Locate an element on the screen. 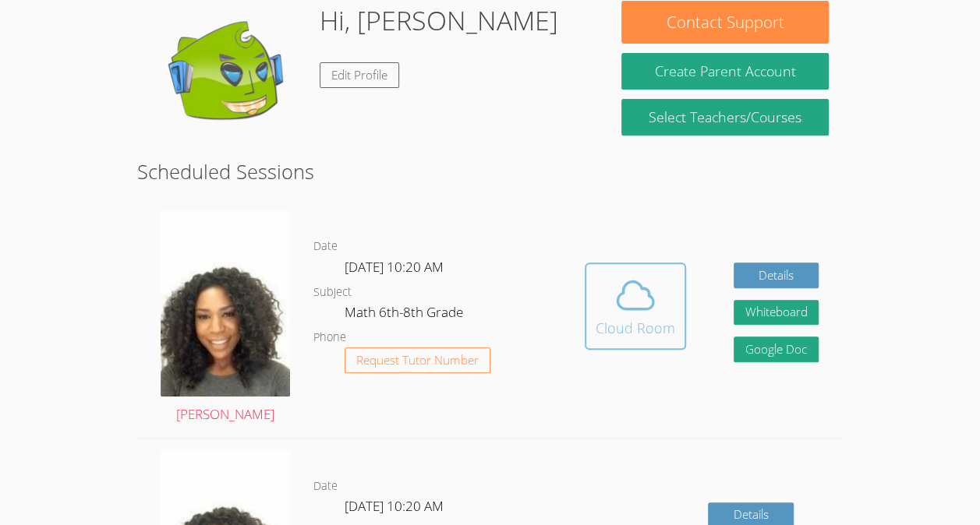  a: Edit Profile is located at coordinates (359, 75).